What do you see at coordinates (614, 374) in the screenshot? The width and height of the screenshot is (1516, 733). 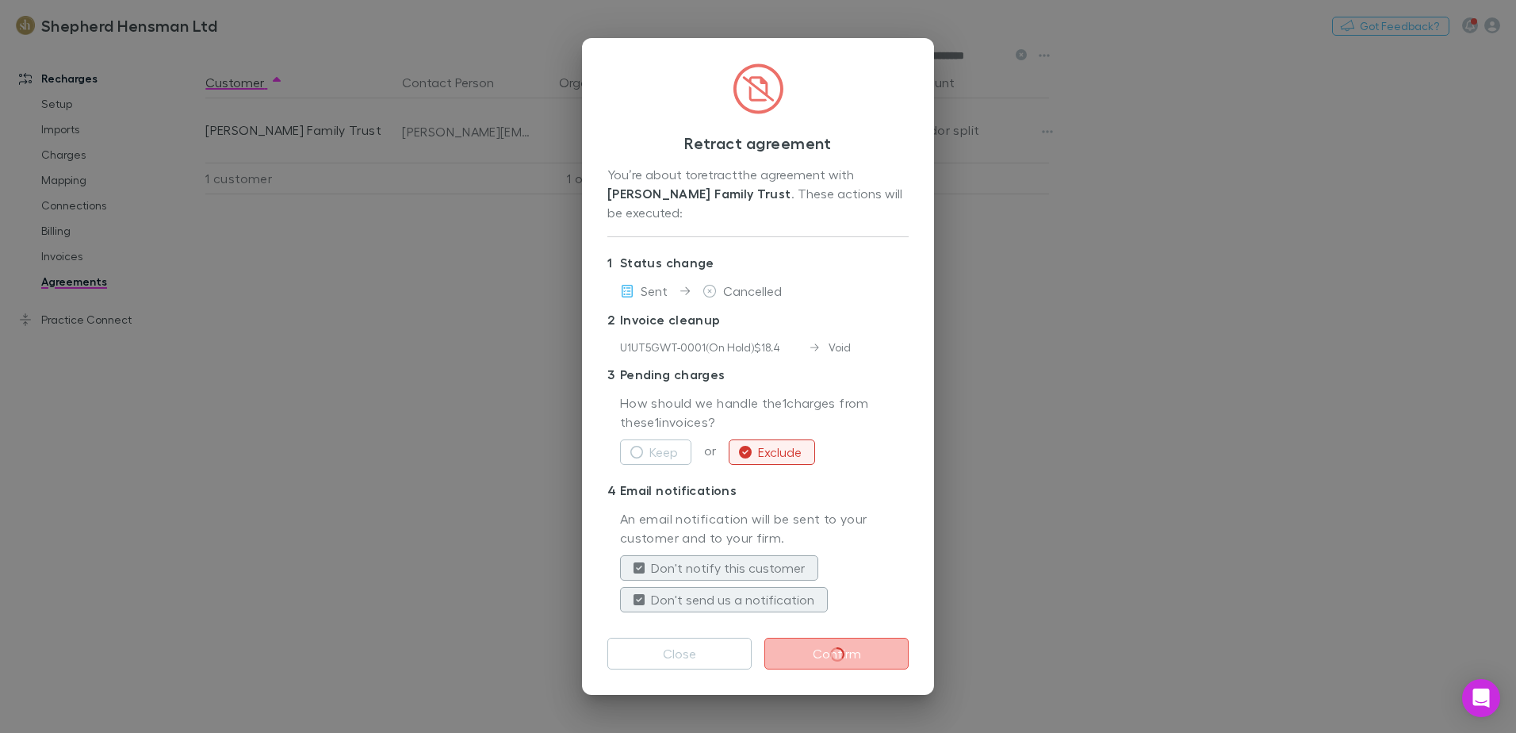 I see `div: 3` at bounding box center [614, 374].